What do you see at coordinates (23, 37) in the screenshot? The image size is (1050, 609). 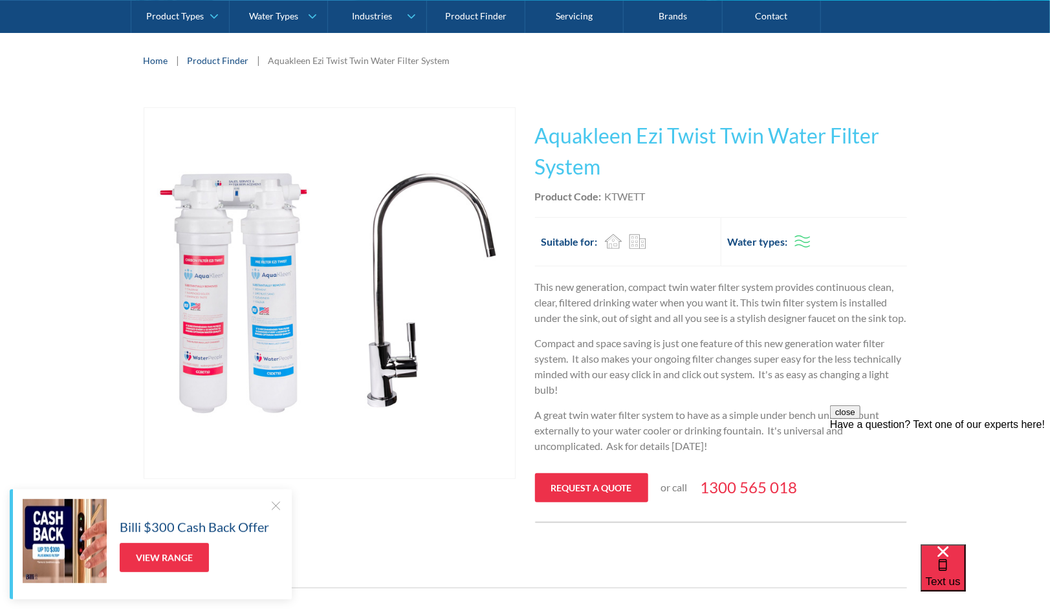 I see `span: Text us` at bounding box center [23, 37].